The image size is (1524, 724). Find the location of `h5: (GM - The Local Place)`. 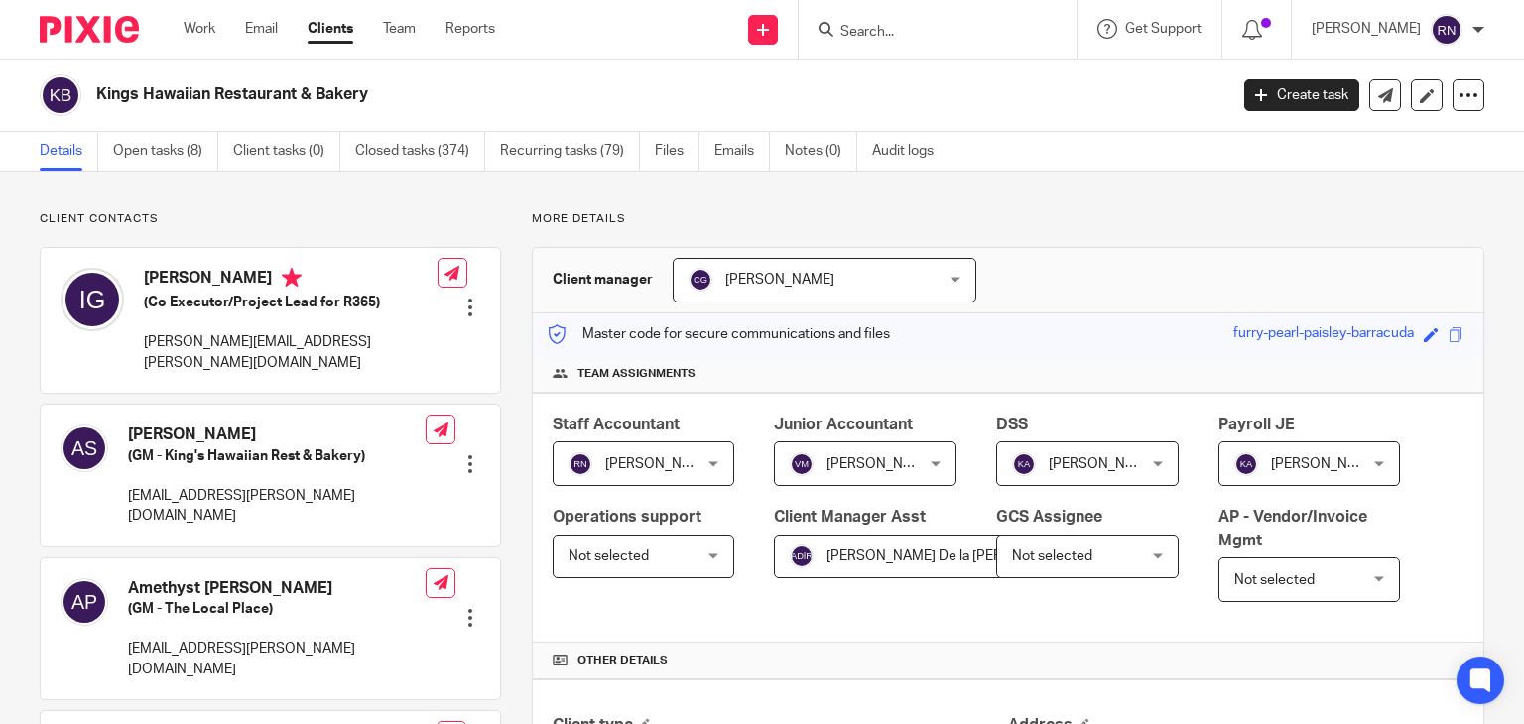

h5: (GM - The Local Place) is located at coordinates (277, 609).